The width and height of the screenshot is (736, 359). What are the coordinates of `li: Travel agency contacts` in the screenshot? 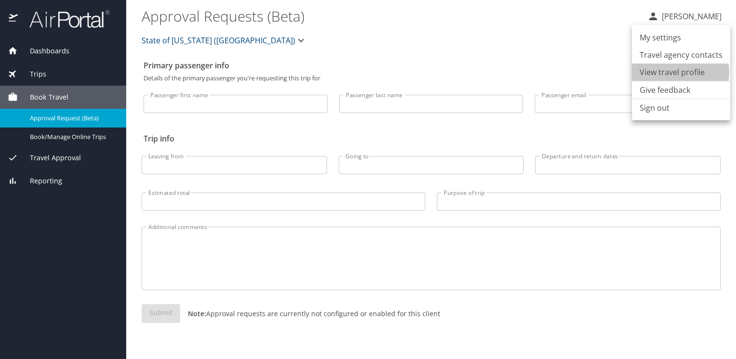 It's located at (681, 55).